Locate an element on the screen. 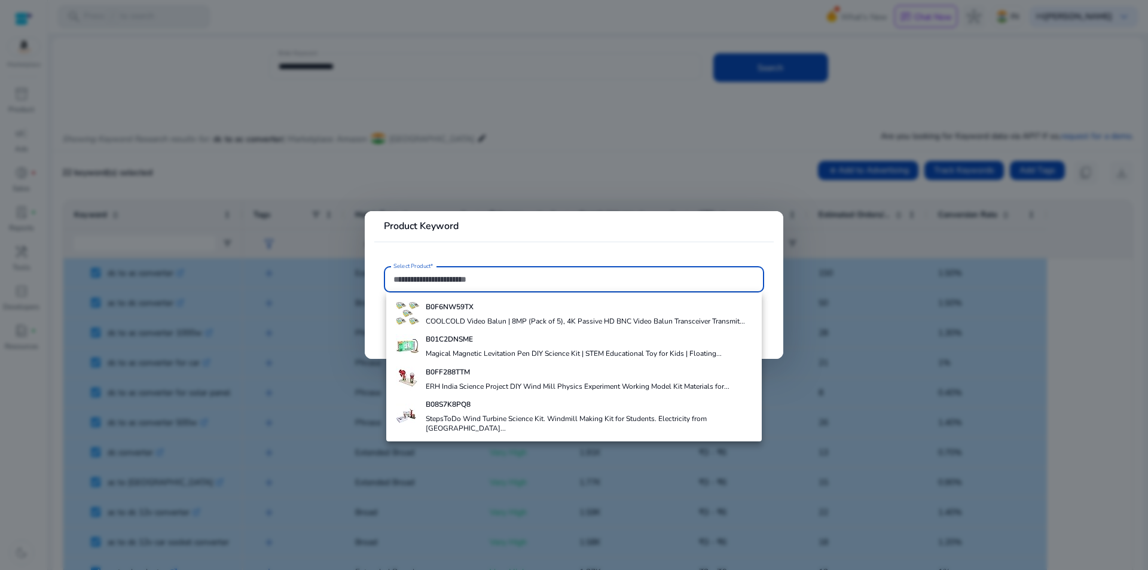 The image size is (1148, 570). img: 41puWae9ajL._SS40_.jpg is located at coordinates (408, 346).